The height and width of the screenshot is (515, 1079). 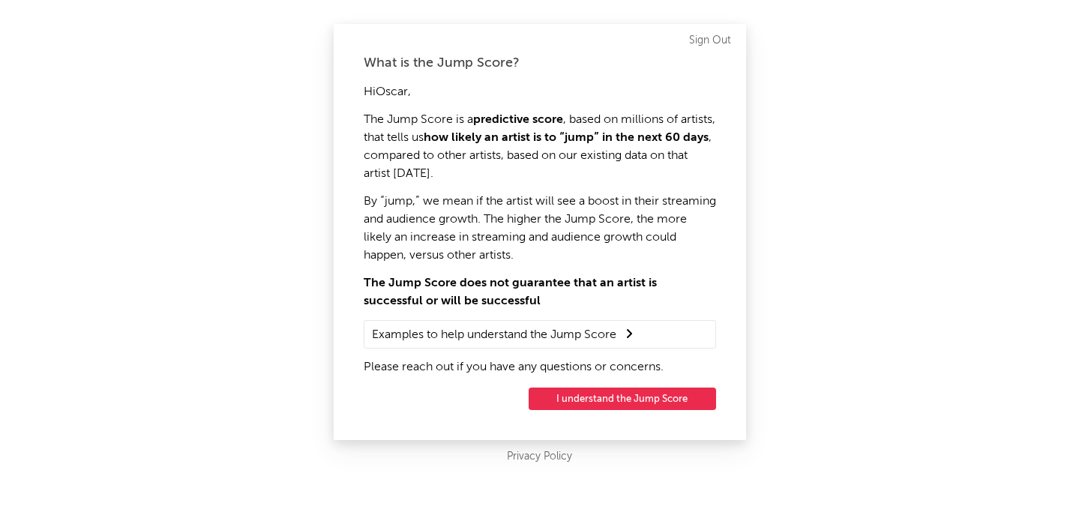 What do you see at coordinates (540, 63) in the screenshot?
I see `div: What is the Jump Score?` at bounding box center [540, 63].